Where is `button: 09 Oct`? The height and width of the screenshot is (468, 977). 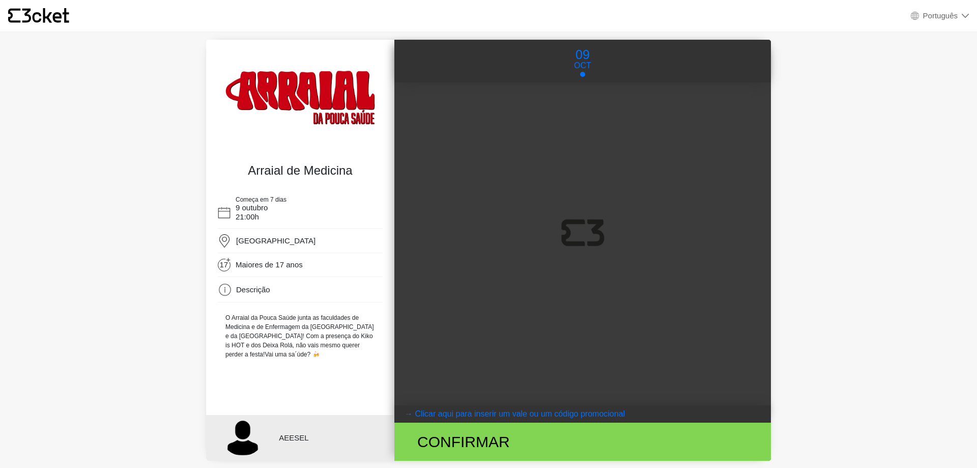
button: 09 Oct is located at coordinates (583, 61).